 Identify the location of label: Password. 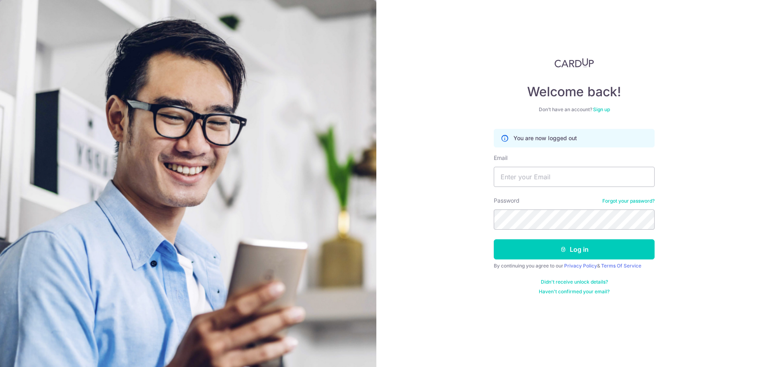
(507, 200).